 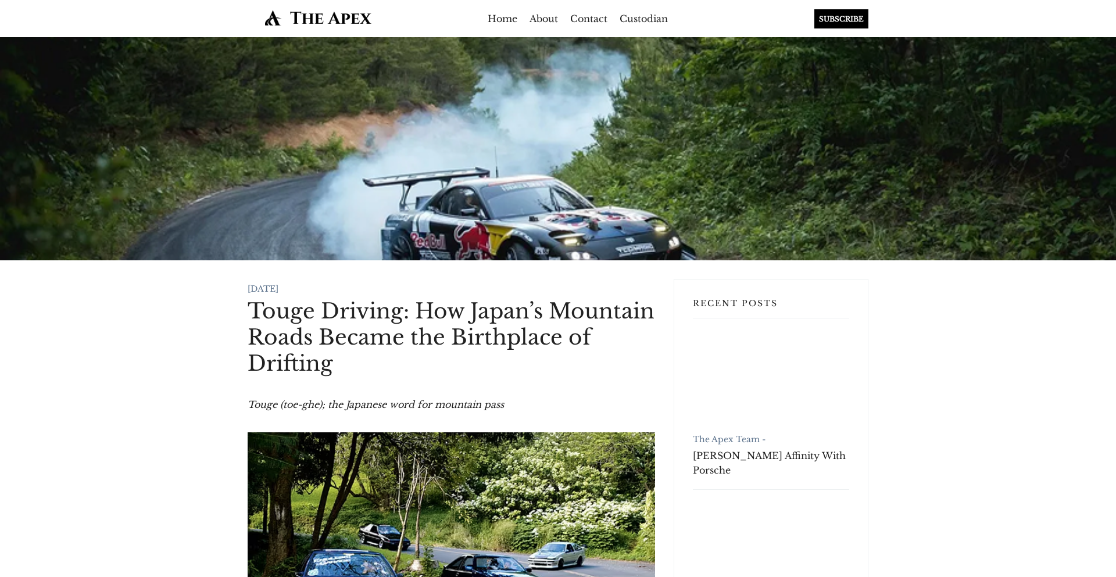 What do you see at coordinates (589, 19) in the screenshot?
I see `a: Contact` at bounding box center [589, 19].